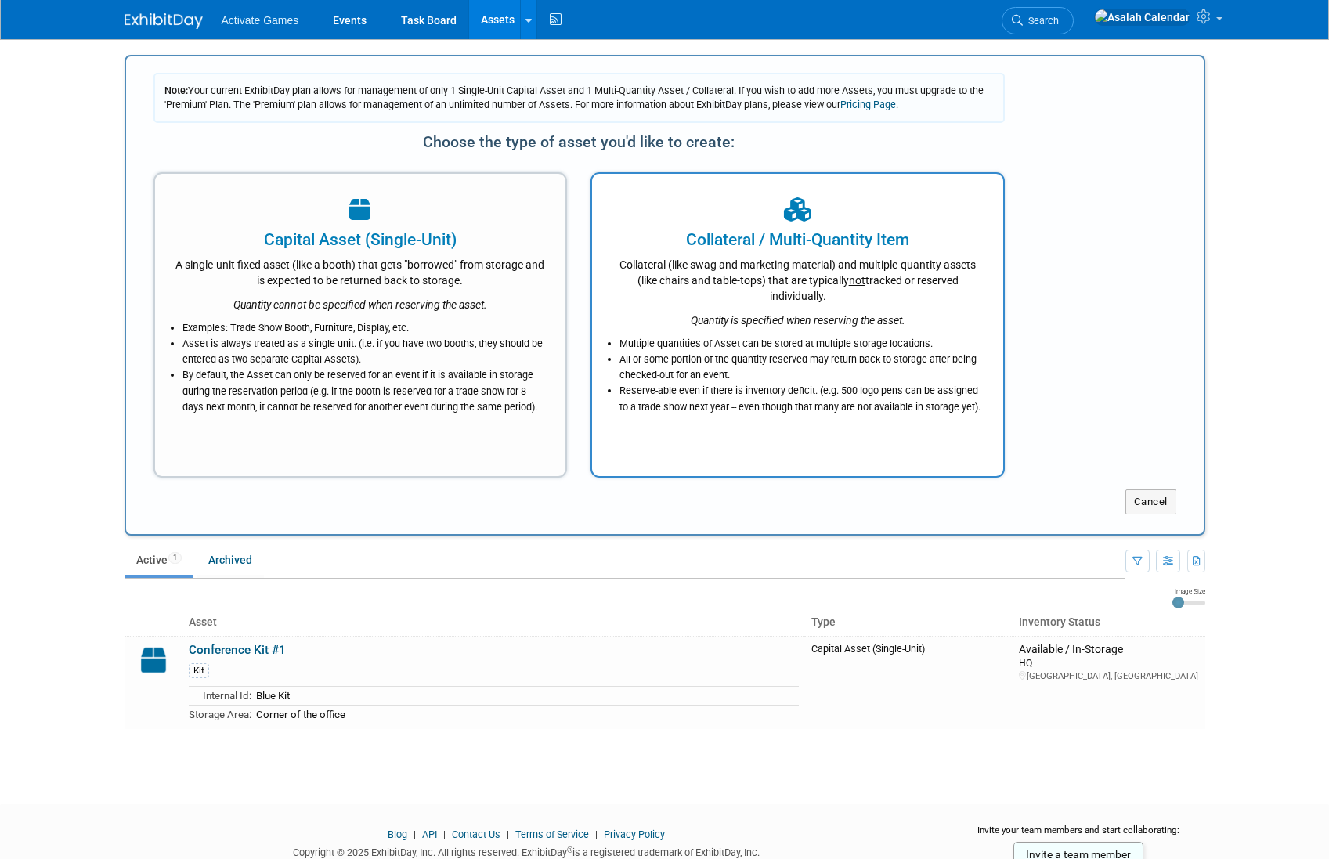  I want to click on img: Asalah Calendar, so click(1142, 17).